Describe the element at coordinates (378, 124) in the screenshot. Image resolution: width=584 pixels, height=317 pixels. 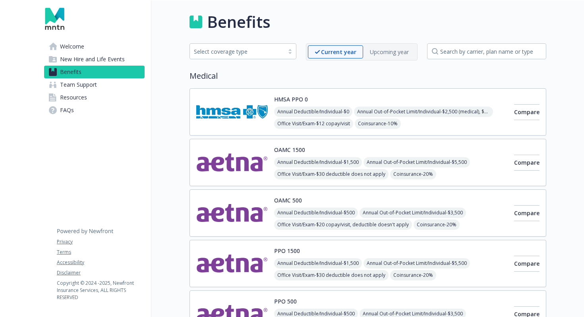
I see `span: Coinsurance - 10%` at that location.